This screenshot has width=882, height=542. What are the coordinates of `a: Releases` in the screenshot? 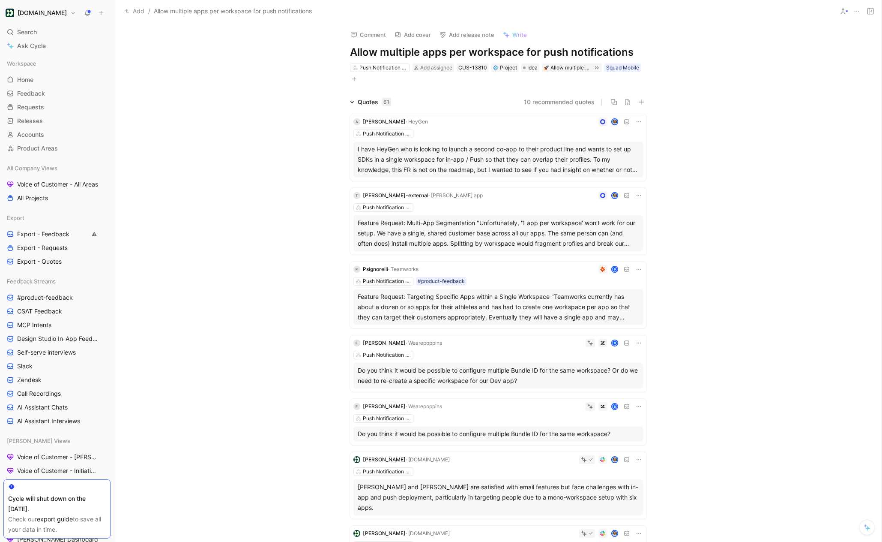 It's located at (57, 121).